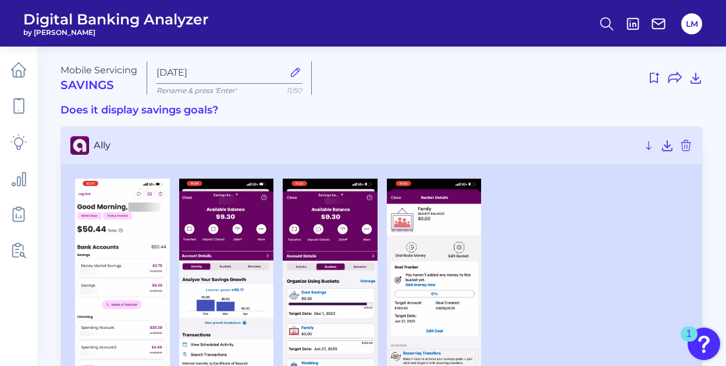 Image resolution: width=726 pixels, height=366 pixels. What do you see at coordinates (99, 78) in the screenshot?
I see `div: Mobile Servicing` at bounding box center [99, 78].